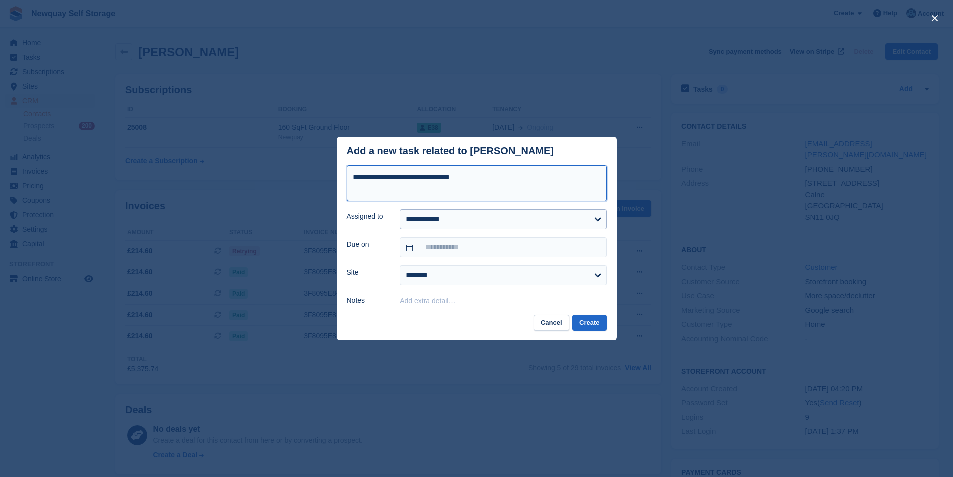  Describe the element at coordinates (935, 18) in the screenshot. I see `button: close` at that location.